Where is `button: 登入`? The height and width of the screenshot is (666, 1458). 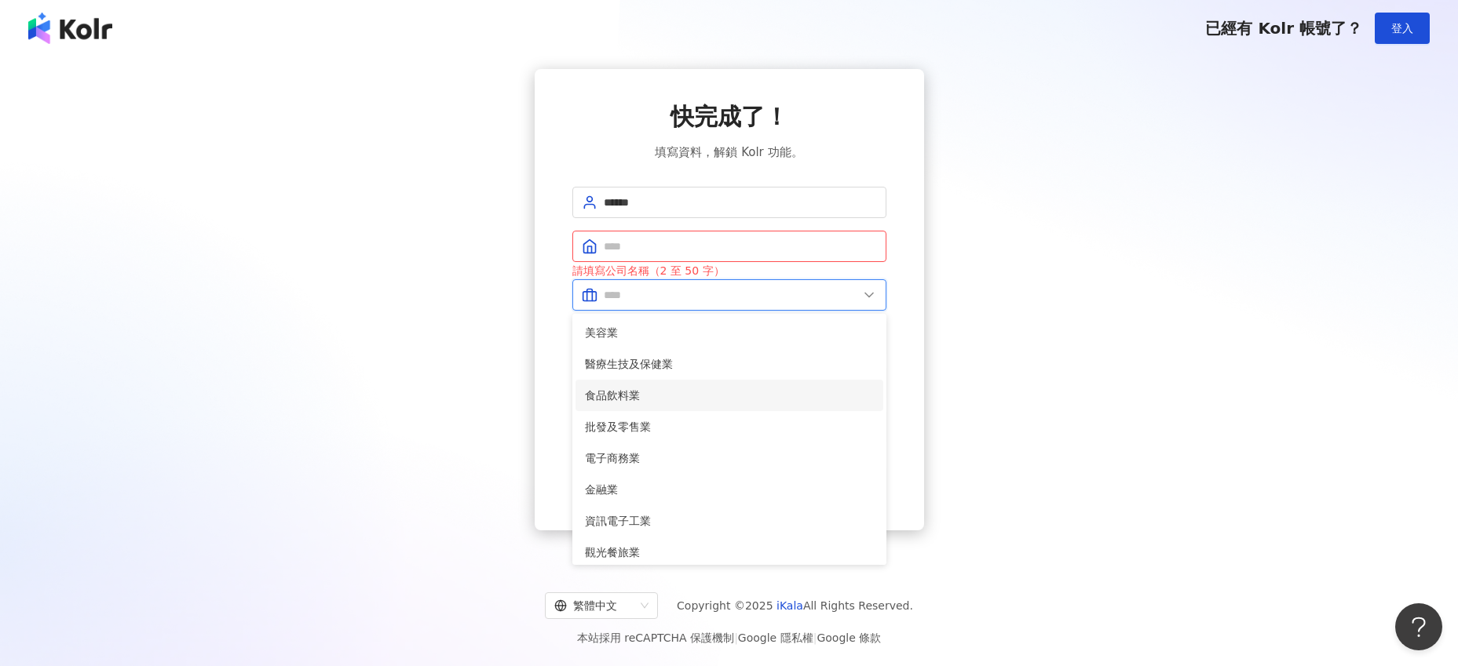
button: 登入 is located at coordinates (1402, 28).